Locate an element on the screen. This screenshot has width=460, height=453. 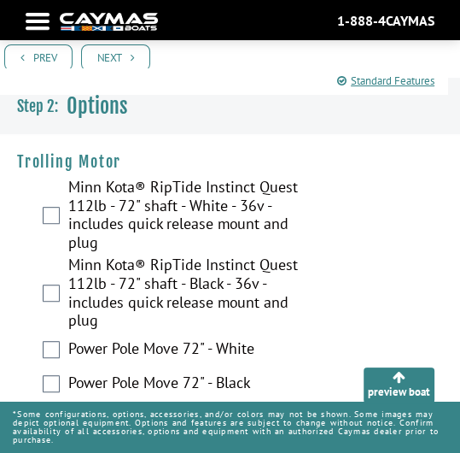
a: Prev is located at coordinates (38, 57).